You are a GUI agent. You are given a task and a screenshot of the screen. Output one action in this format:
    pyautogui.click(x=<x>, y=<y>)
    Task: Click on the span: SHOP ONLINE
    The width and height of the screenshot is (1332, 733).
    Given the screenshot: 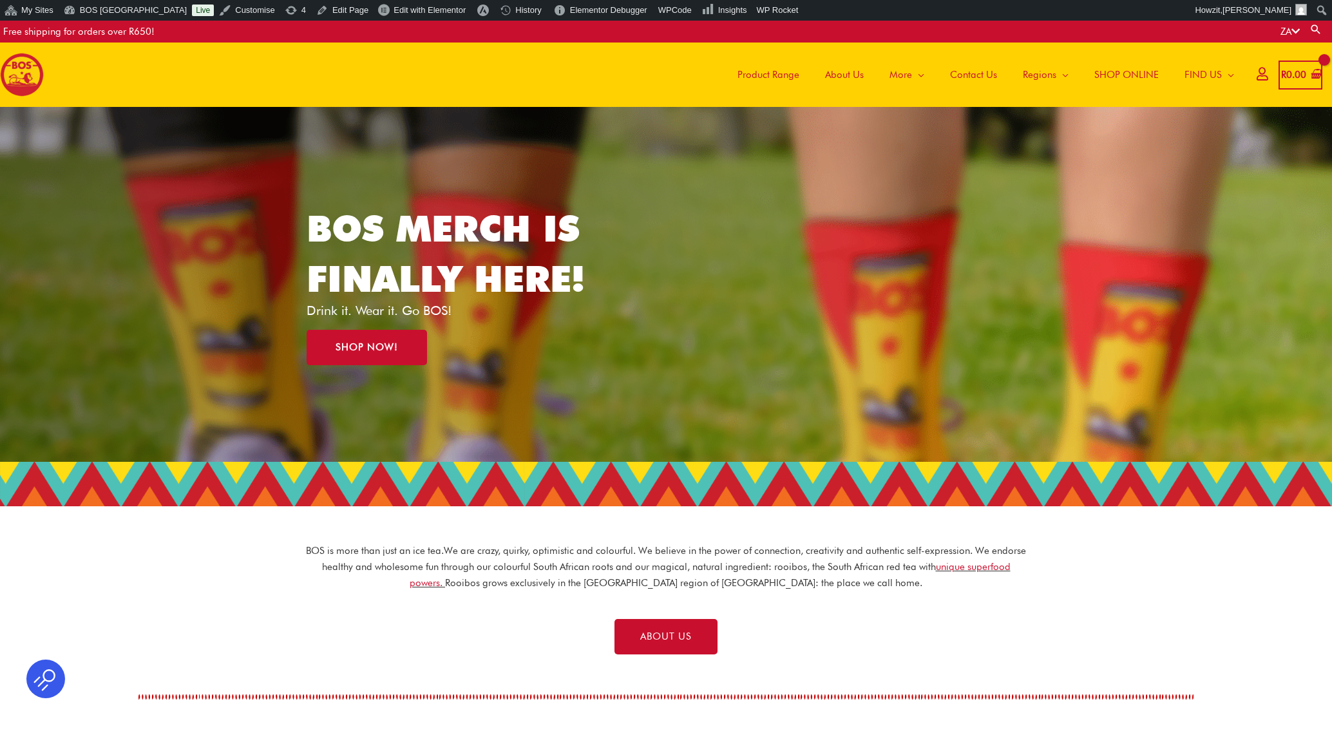 What is the action you would take?
    pyautogui.click(x=1126, y=75)
    